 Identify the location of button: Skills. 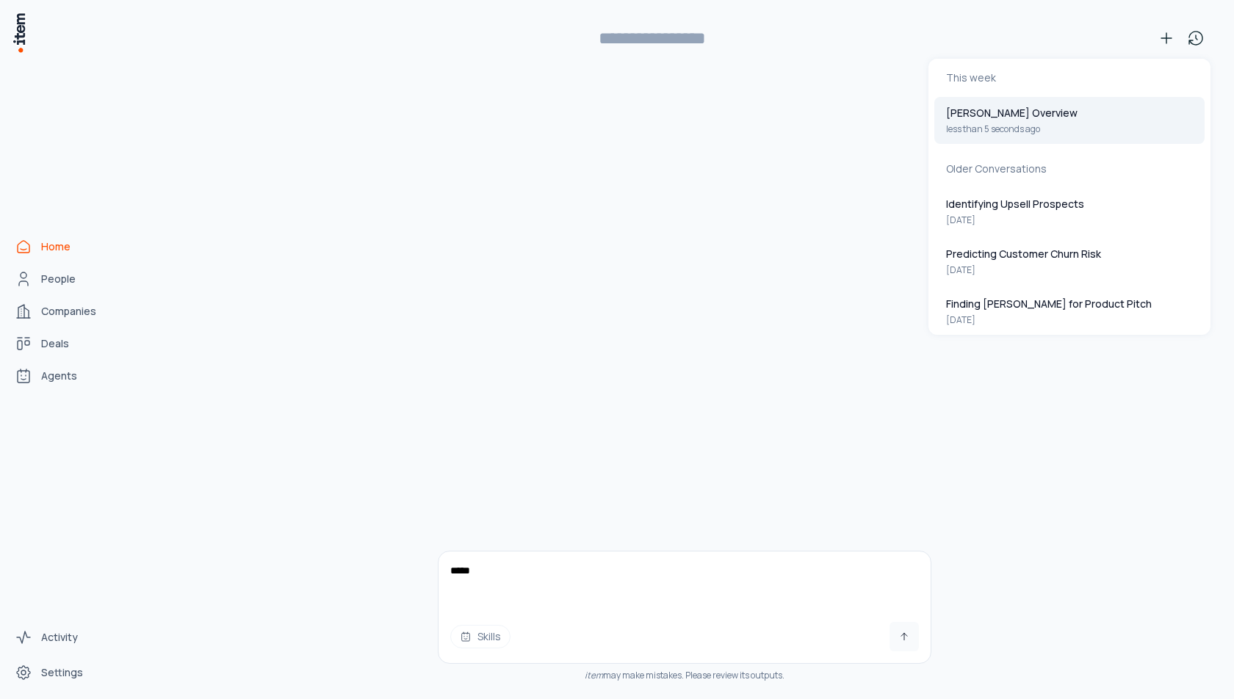
(480, 637).